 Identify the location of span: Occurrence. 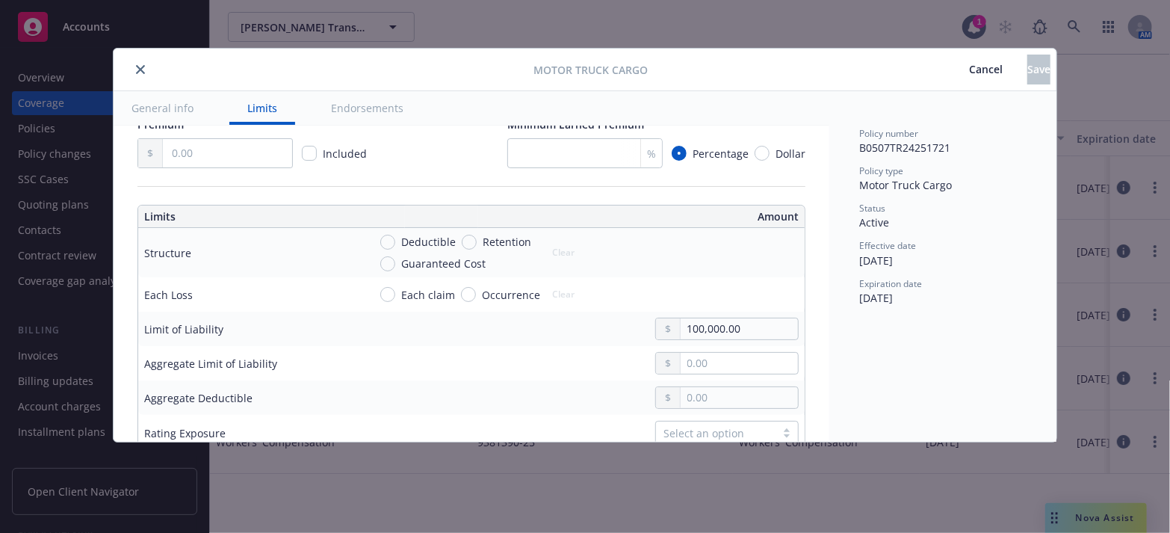
(511, 294).